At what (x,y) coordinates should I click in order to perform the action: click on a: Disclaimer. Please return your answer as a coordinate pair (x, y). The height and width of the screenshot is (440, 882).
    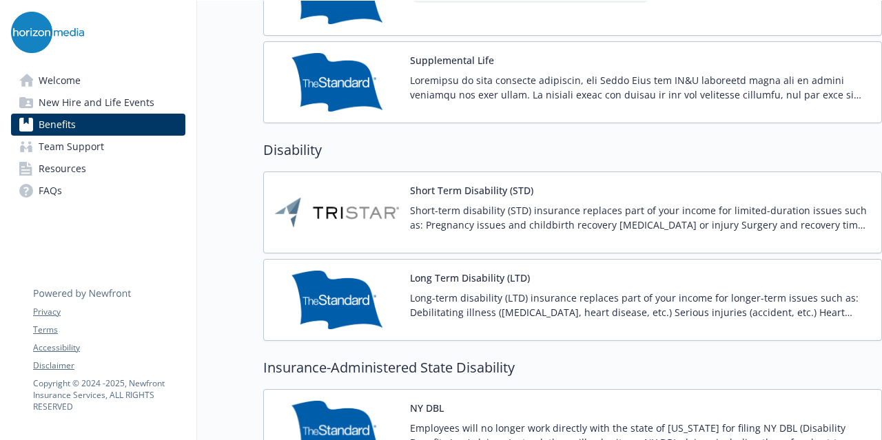
    Looking at the image, I should click on (109, 366).